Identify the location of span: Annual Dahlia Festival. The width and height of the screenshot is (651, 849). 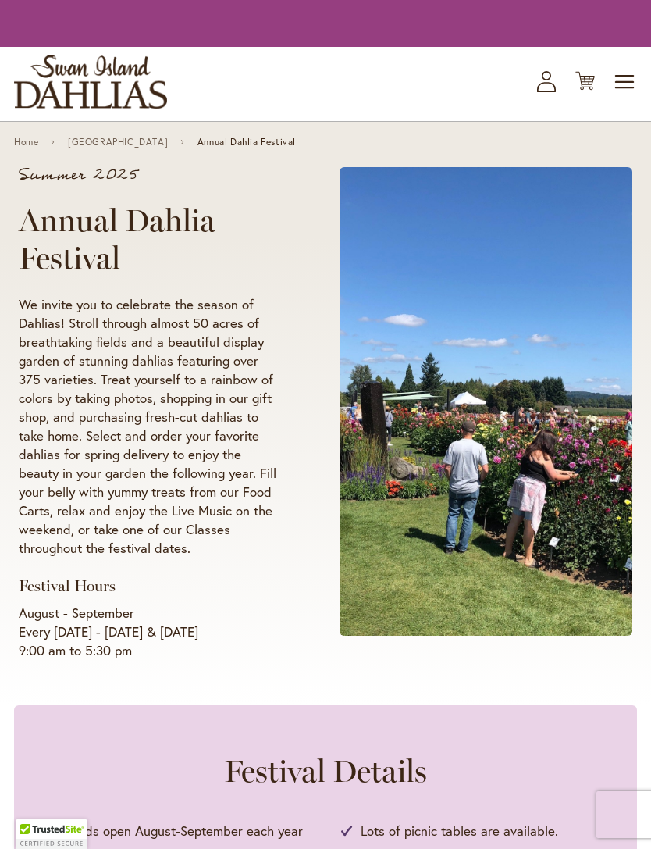
(247, 142).